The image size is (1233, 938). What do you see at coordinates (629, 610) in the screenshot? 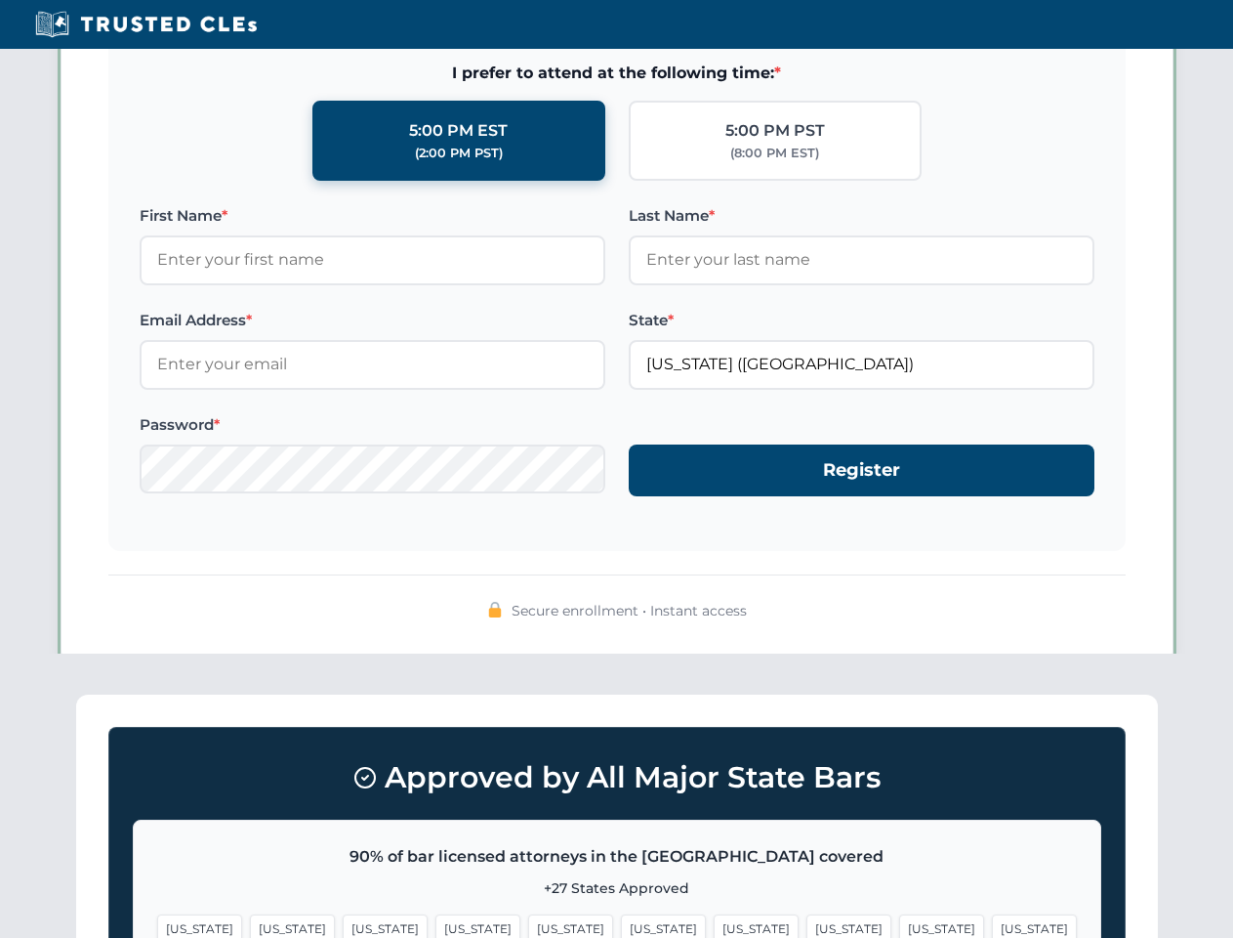
I see `span: Secure enrollment • Instant access` at bounding box center [629, 610].